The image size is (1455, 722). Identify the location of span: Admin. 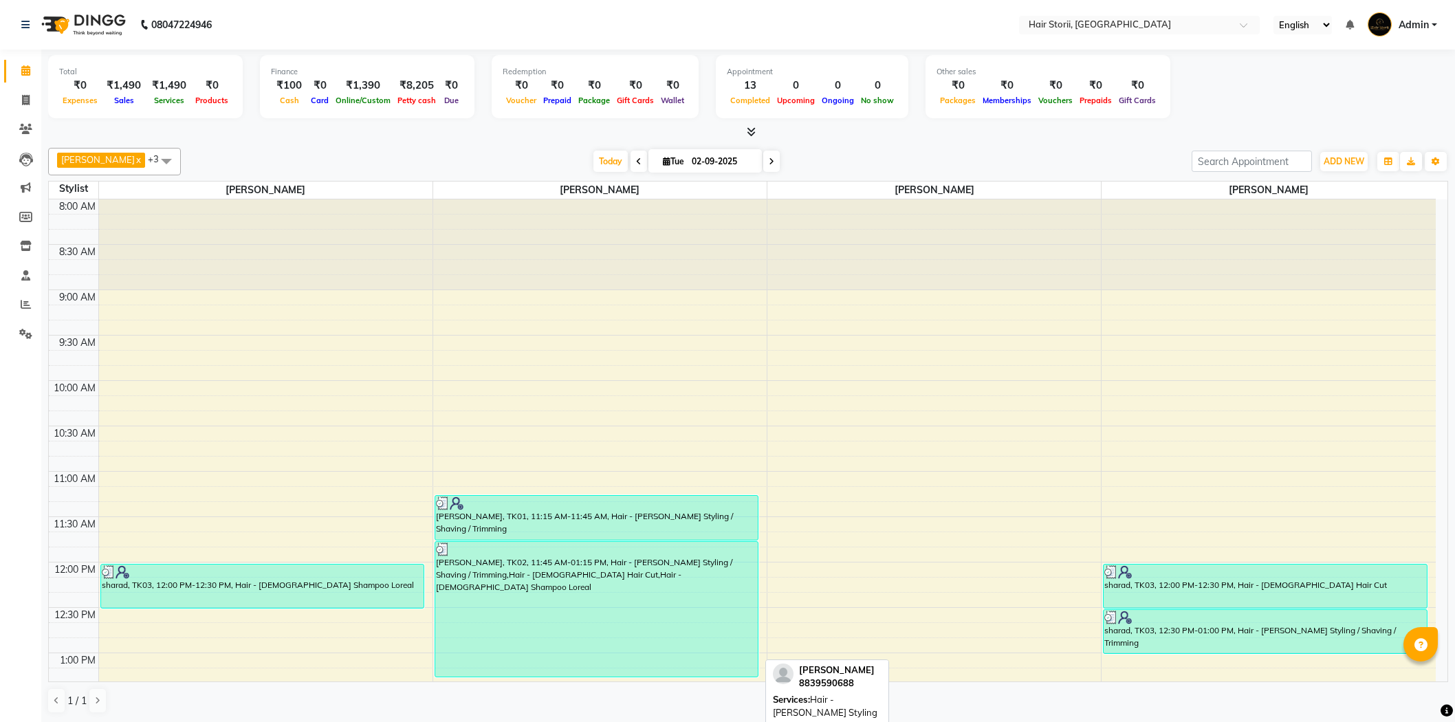
(1414, 25).